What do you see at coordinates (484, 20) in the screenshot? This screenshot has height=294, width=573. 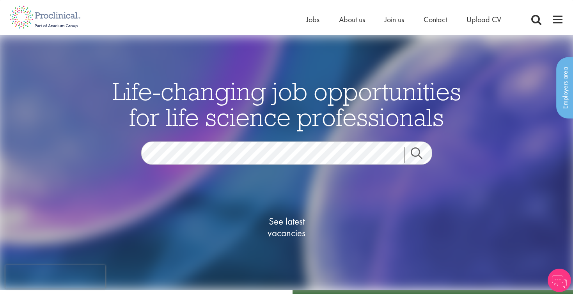 I see `span: Upload CV` at bounding box center [484, 20].